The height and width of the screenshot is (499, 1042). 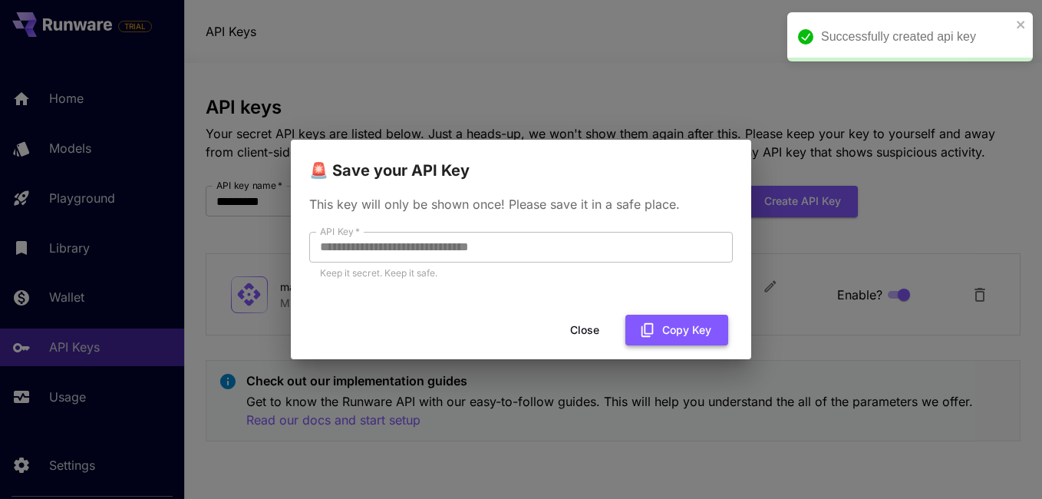 I want to click on p: This key will only be shown once! Please save it in a safe place., so click(x=521, y=204).